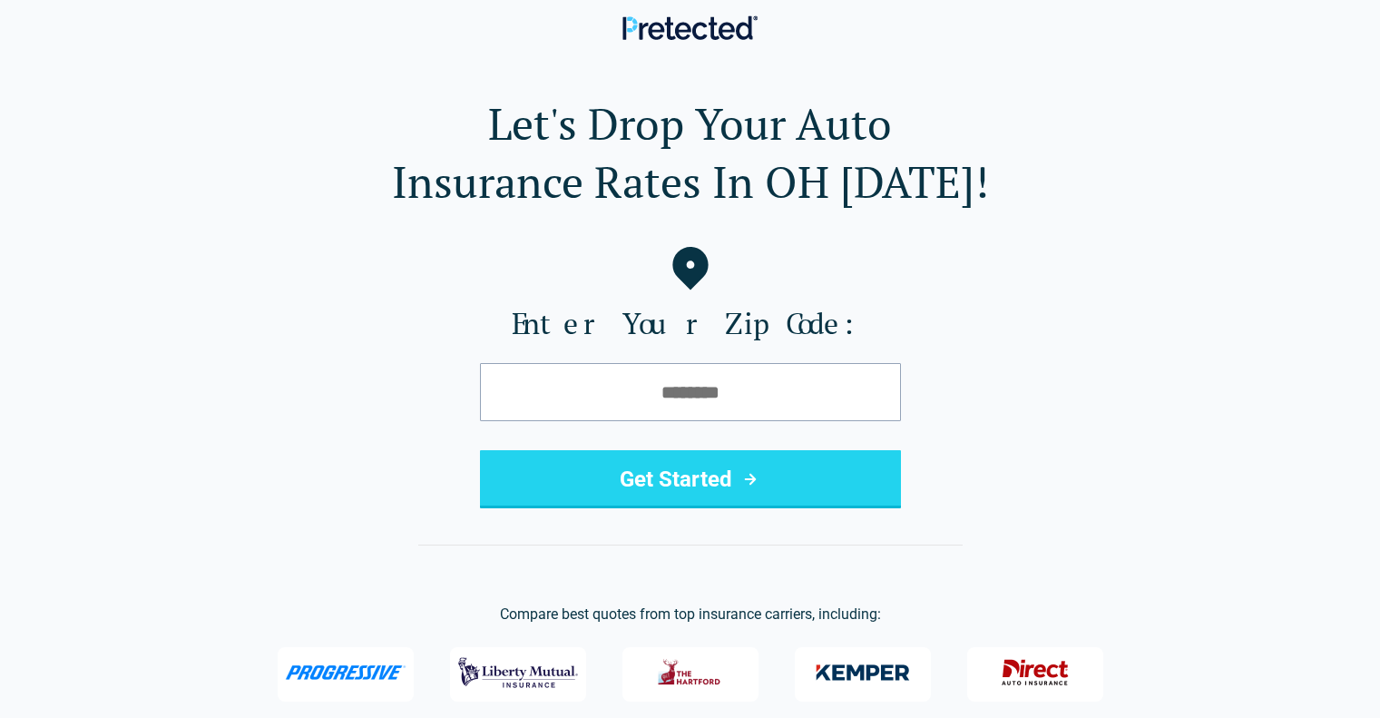 Image resolution: width=1380 pixels, height=718 pixels. What do you see at coordinates (691, 479) in the screenshot?
I see `button: Get Started` at bounding box center [691, 479].